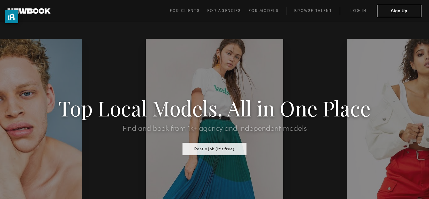 This screenshot has width=429, height=199. What do you see at coordinates (313, 11) in the screenshot?
I see `a: Browse Talent` at bounding box center [313, 11].